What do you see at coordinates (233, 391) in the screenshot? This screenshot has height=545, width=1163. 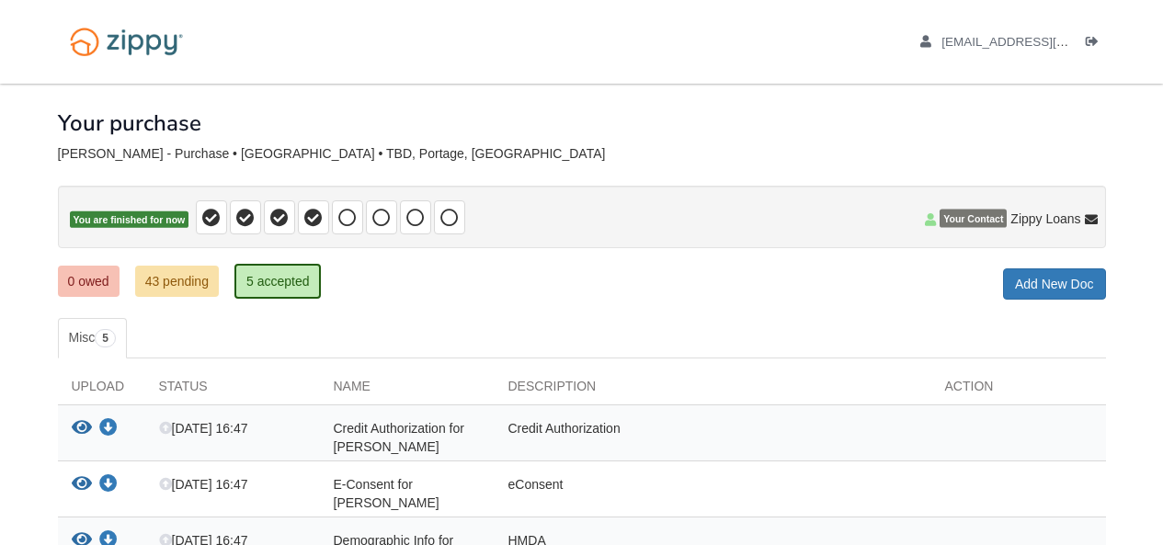 I see `div: Status` at bounding box center [233, 391].